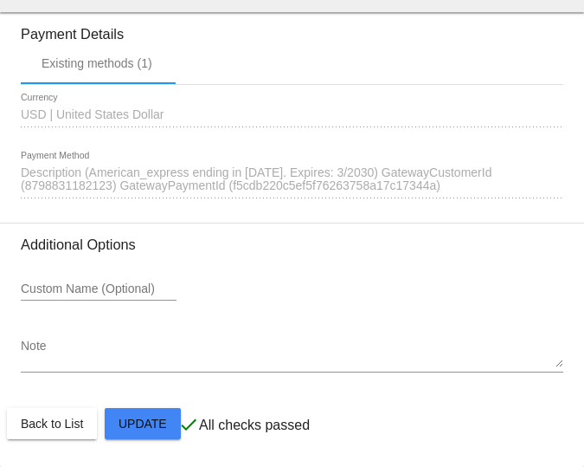  What do you see at coordinates (292, 244) in the screenshot?
I see `h3: Additional Options` at bounding box center [292, 244].